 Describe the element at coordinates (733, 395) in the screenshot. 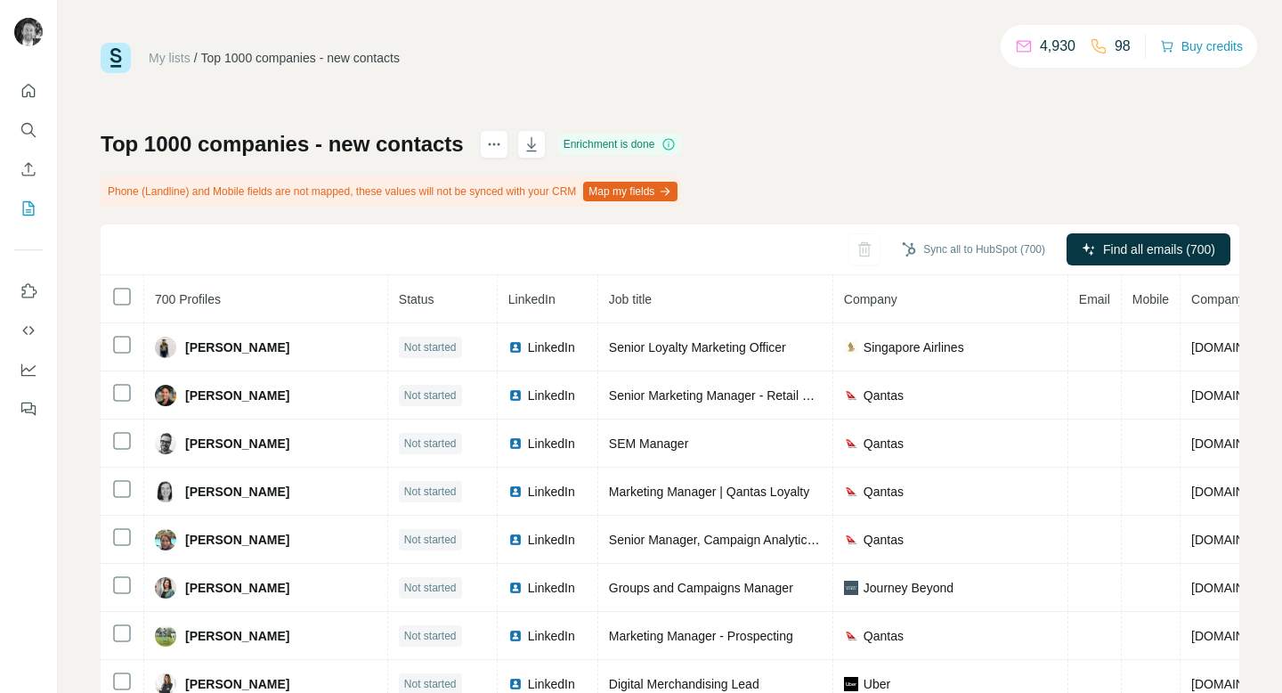

I see `span: Senior Marketing Manager - Retail & eComm` at that location.